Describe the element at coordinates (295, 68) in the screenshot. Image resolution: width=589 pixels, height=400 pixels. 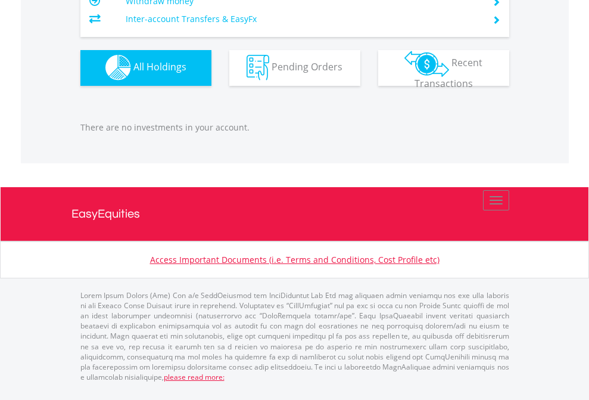
I see `button: Pending Orders` at that location.